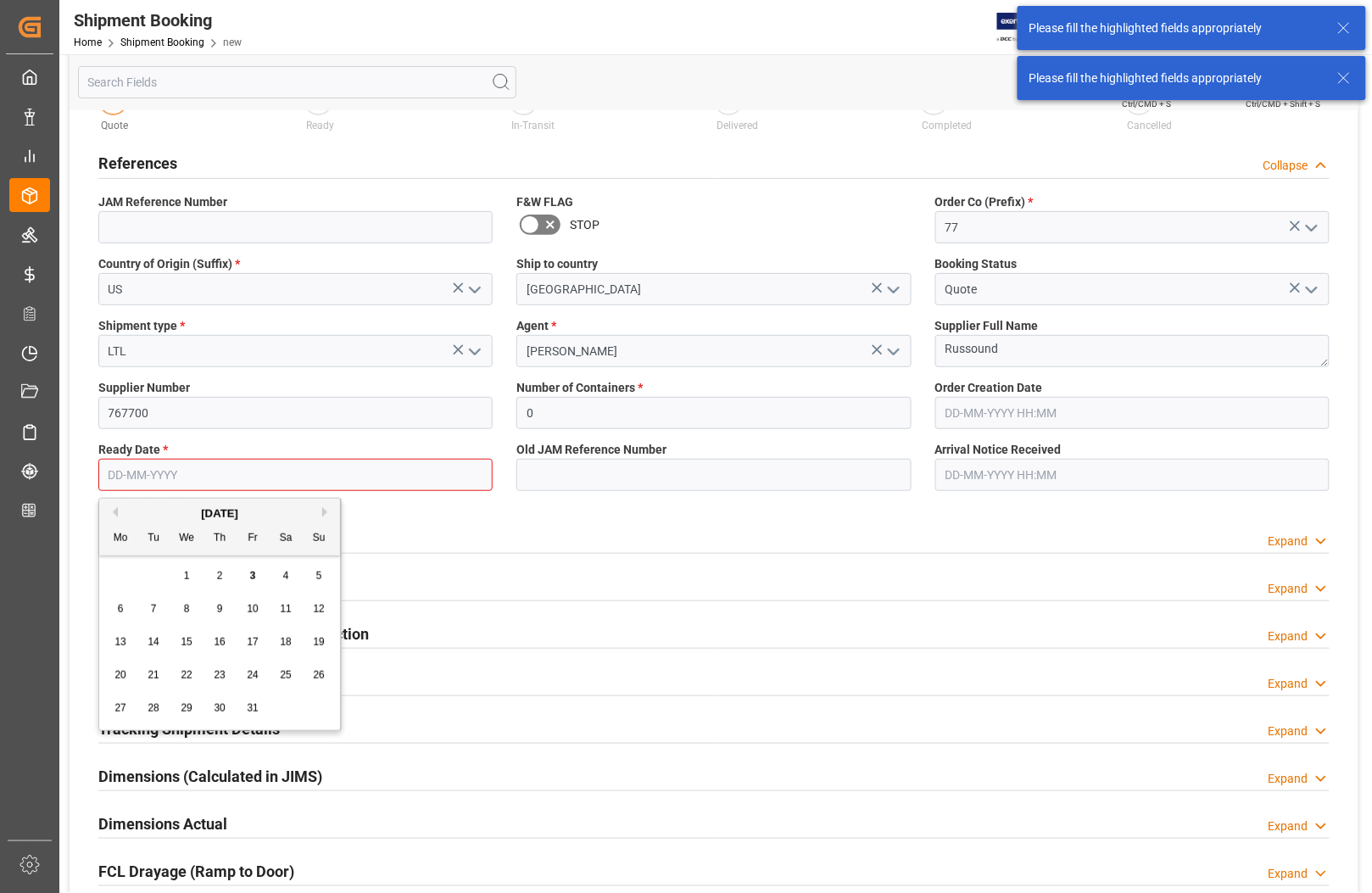 This screenshot has height=893, width=1372. I want to click on div: Choose Monday, October 27th, 2025, so click(120, 708).